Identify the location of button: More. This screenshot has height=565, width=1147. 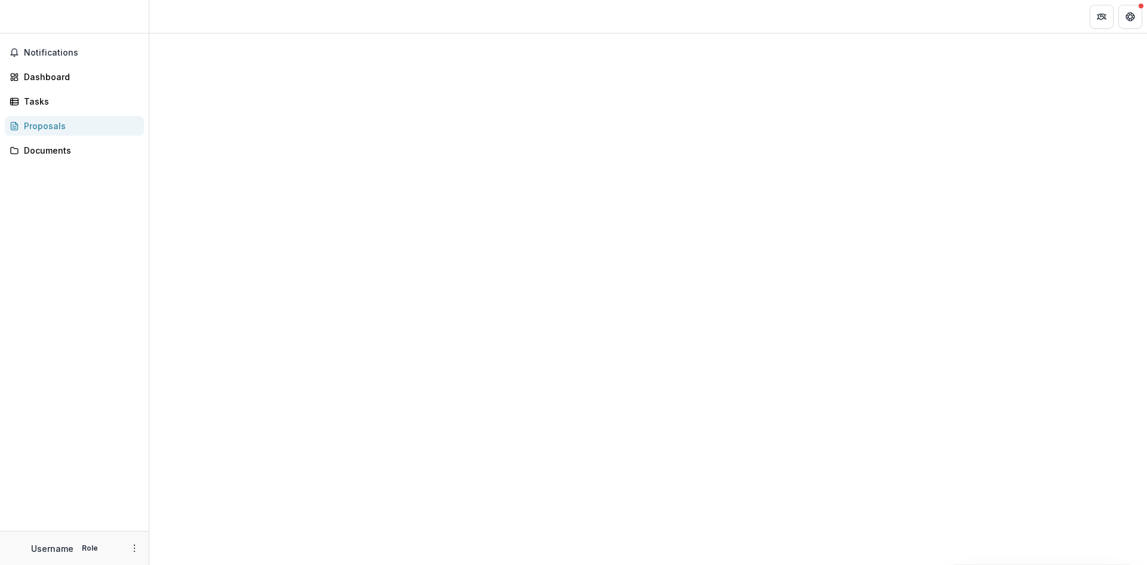
(134, 548).